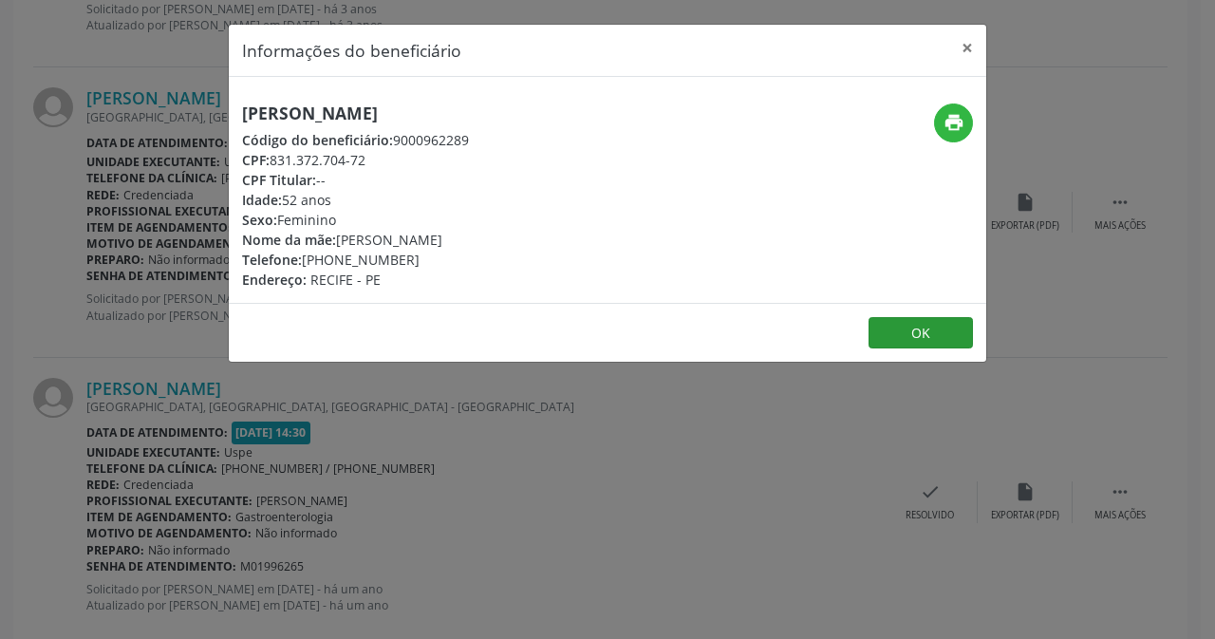  I want to click on div: 9000962289, so click(355, 140).